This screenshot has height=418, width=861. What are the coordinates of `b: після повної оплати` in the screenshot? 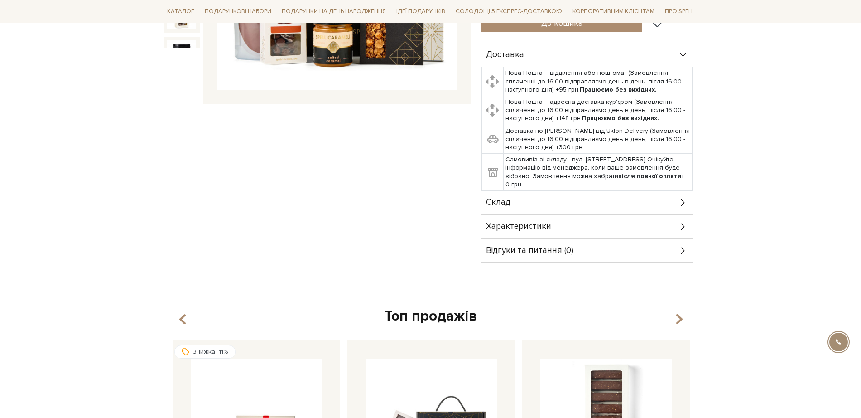 It's located at (650, 176).